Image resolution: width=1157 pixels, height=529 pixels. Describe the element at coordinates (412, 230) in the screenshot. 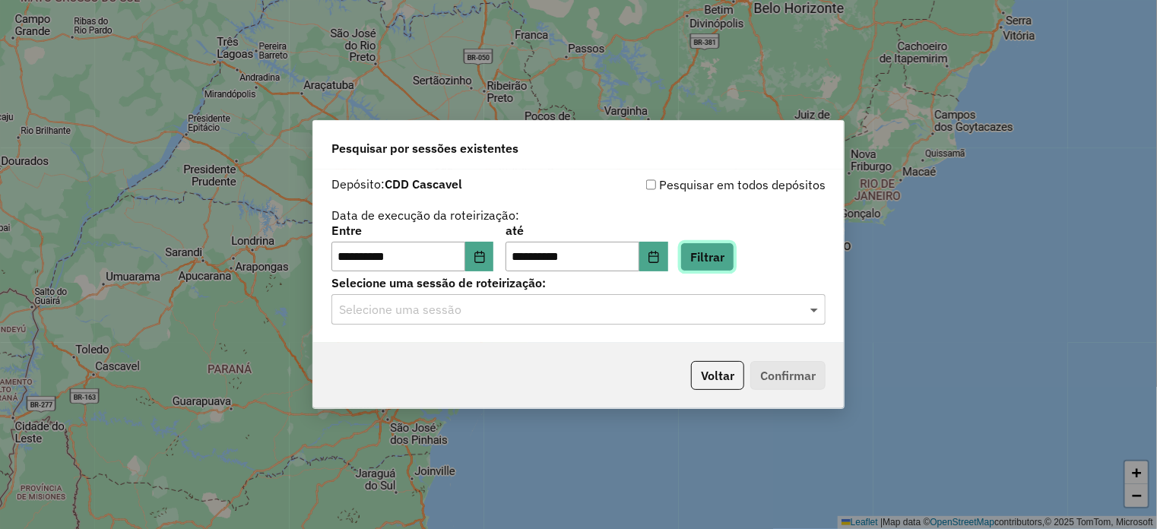

I see `label: Entre` at that location.